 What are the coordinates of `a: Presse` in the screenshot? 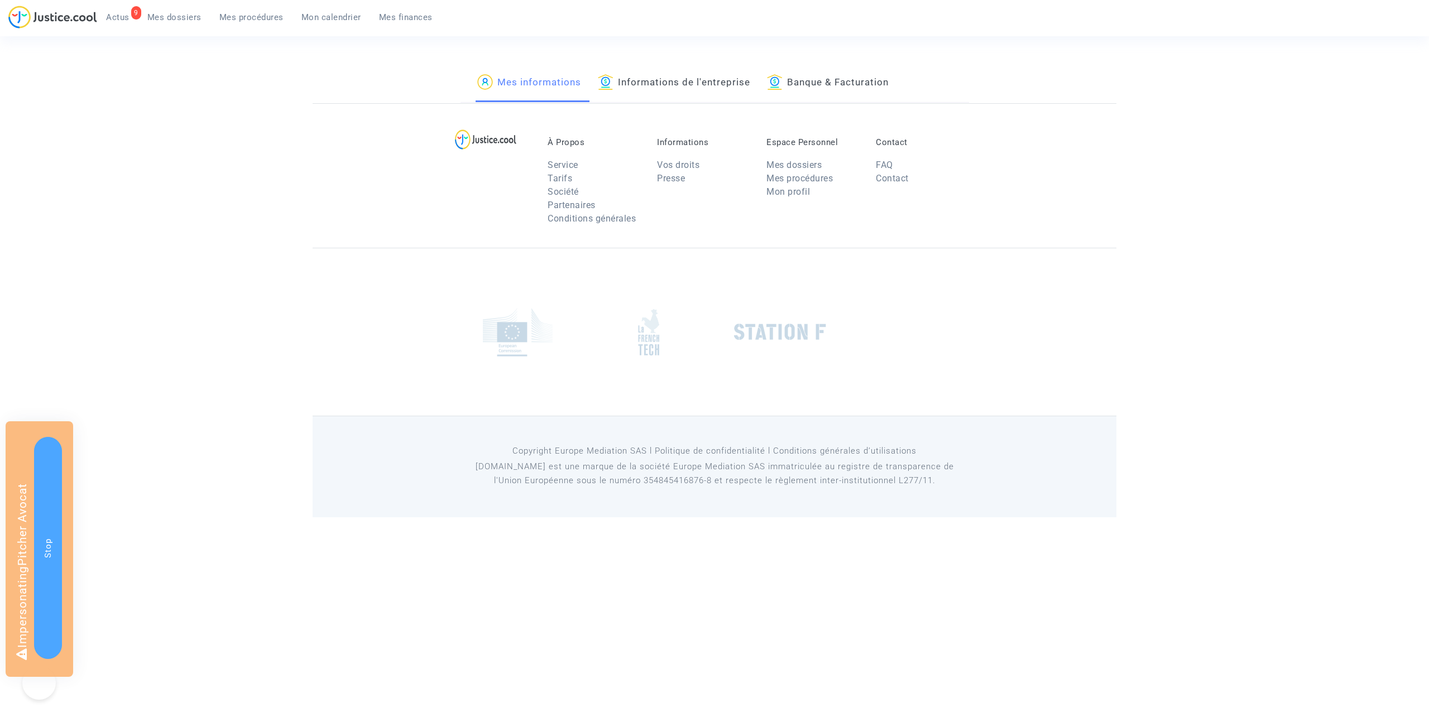 It's located at (671, 178).